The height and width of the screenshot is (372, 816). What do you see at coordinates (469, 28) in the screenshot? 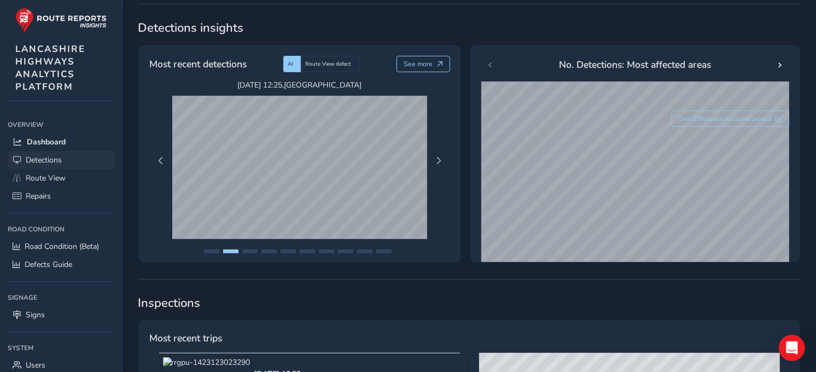
I see `span: Detections insights` at bounding box center [469, 28].